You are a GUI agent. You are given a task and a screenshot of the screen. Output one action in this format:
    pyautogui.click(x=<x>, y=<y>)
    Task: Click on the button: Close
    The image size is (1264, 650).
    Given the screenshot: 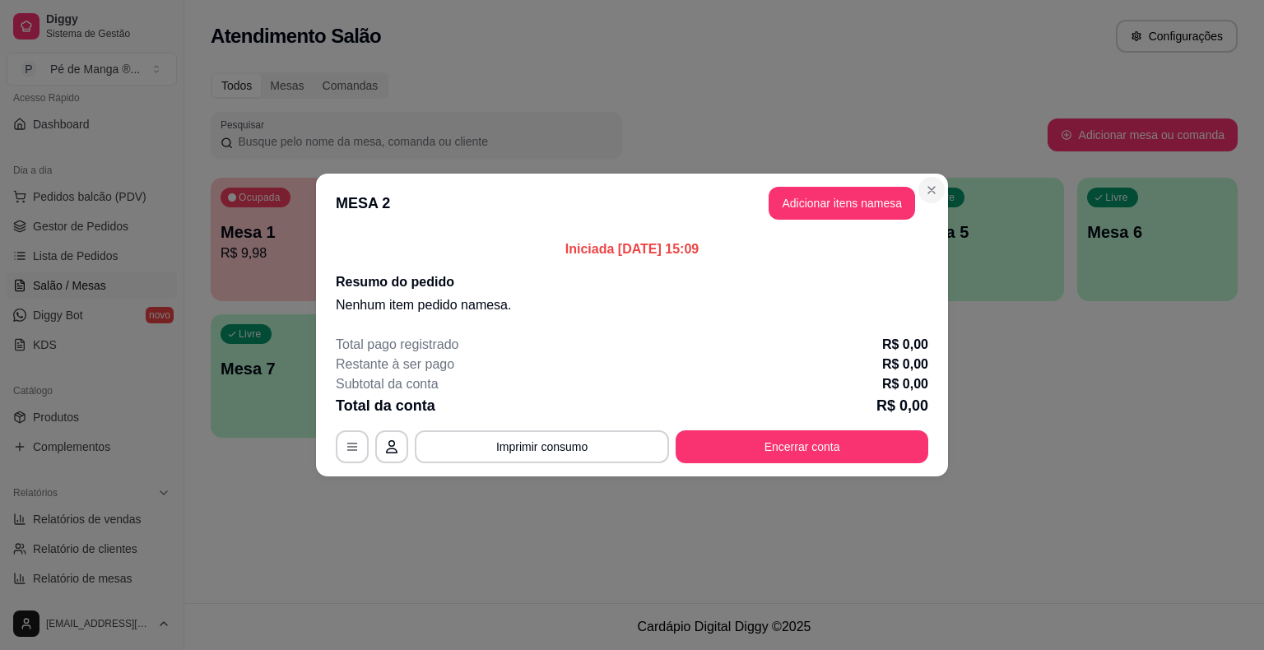 What is the action you would take?
    pyautogui.click(x=932, y=190)
    